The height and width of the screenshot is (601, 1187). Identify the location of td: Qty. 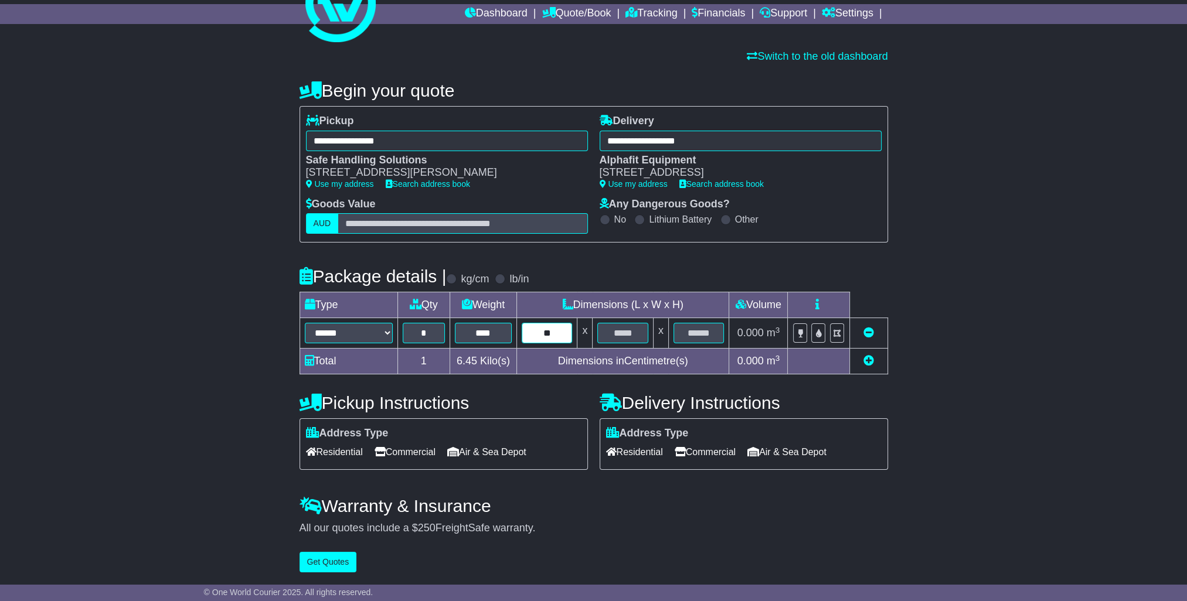
(423, 305).